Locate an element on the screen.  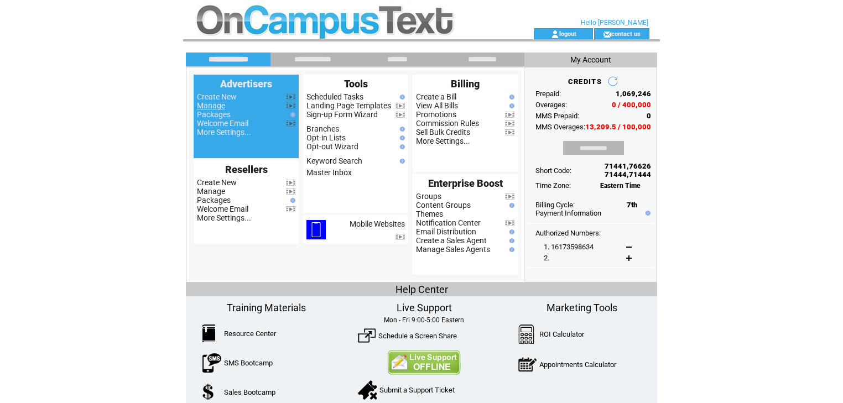
span: My Account is located at coordinates (591, 60).